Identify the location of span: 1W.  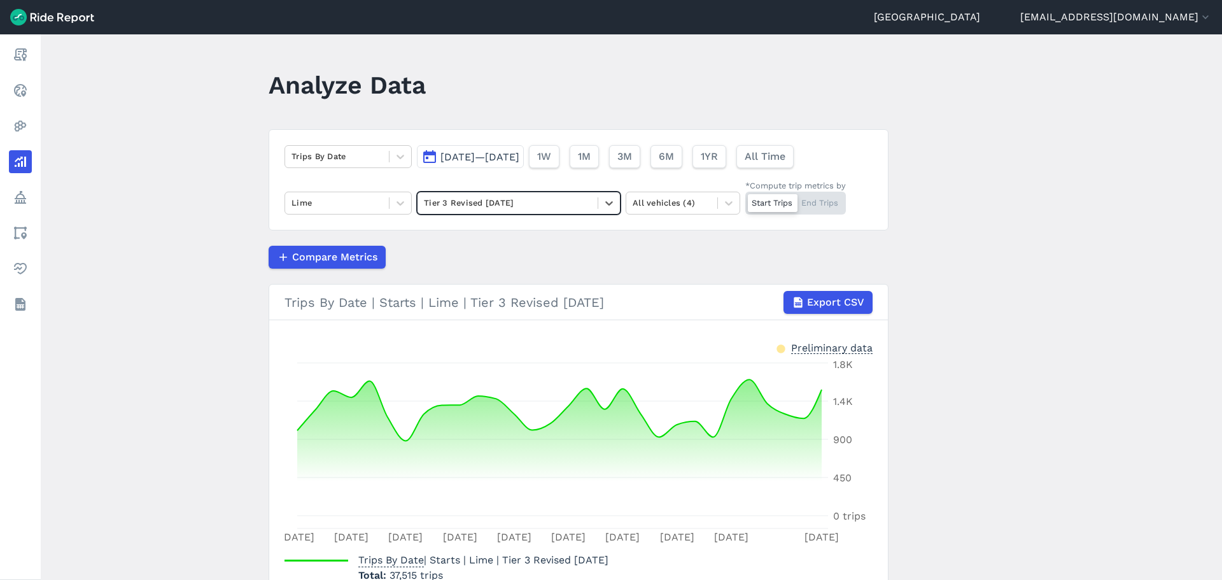
(544, 157).